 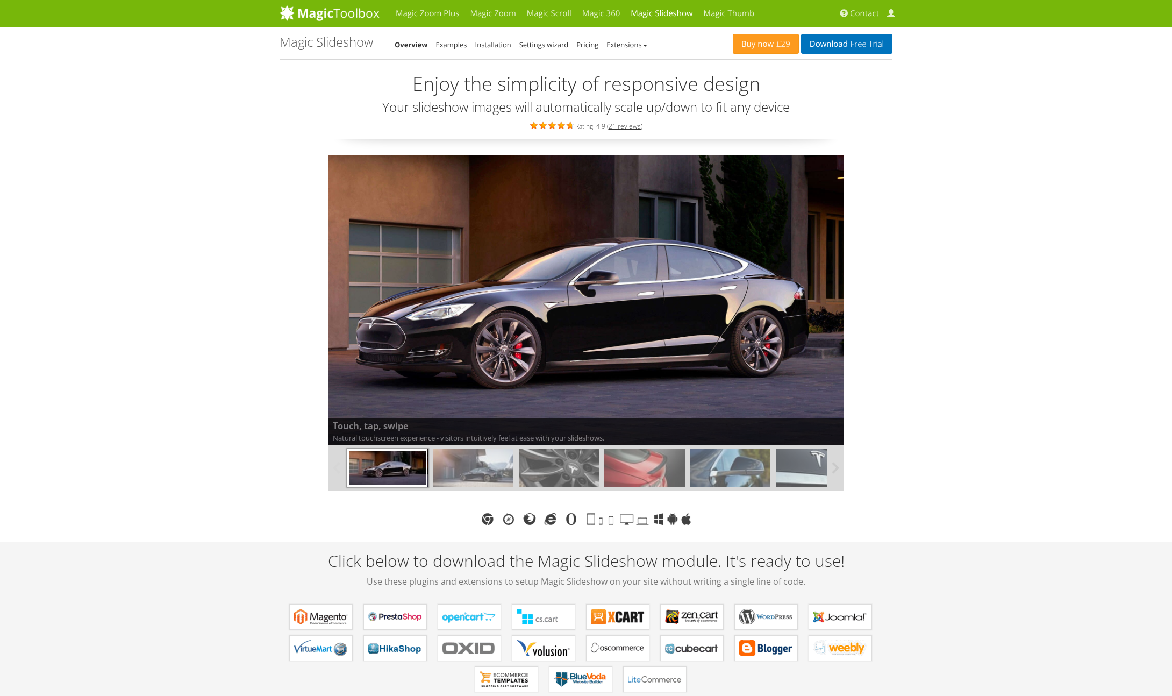 What do you see at coordinates (840, 617) in the screenshot?
I see `b: Magic Slideshow for Joomla` at bounding box center [840, 617].